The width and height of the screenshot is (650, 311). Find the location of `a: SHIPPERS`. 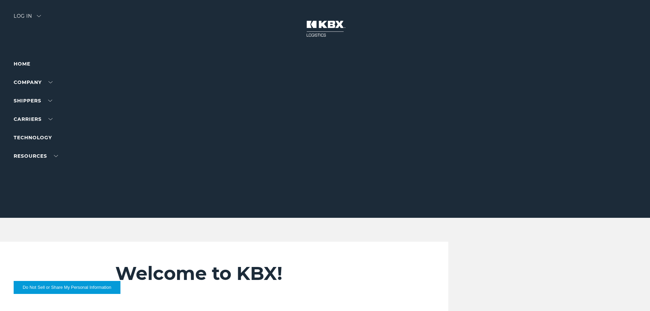

a: SHIPPERS is located at coordinates (33, 101).